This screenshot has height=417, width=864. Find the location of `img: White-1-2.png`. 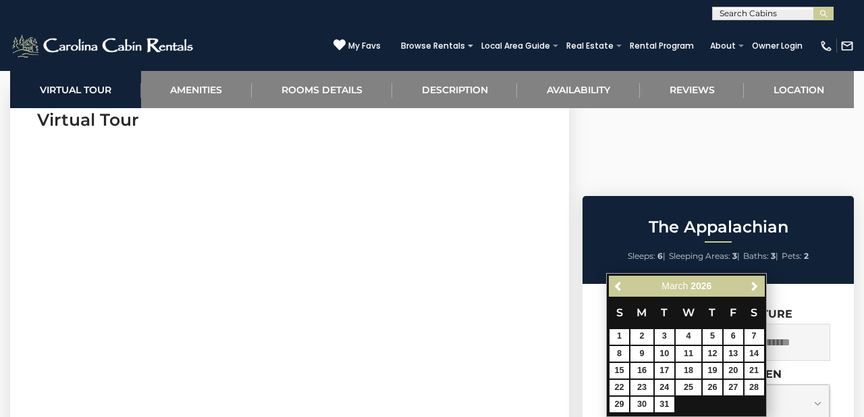

img: White-1-2.png is located at coordinates (103, 46).